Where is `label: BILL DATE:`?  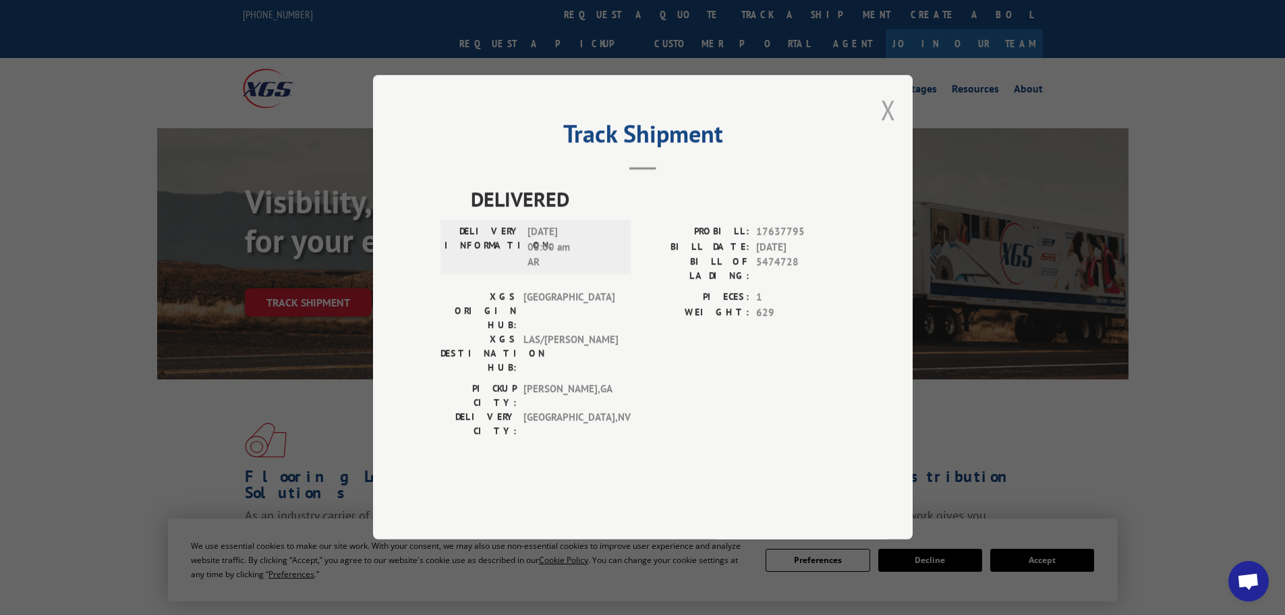 label: BILL DATE: is located at coordinates (696, 247).